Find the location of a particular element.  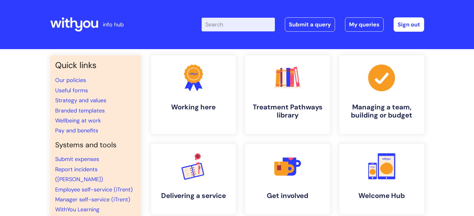

h4: Managing a team, building or budget is located at coordinates (381, 111).